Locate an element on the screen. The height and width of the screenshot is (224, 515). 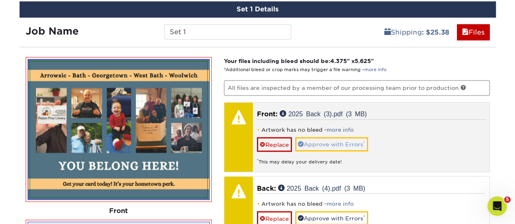
a: 2025 Back (4).pdf (3 MB) is located at coordinates (322, 188).